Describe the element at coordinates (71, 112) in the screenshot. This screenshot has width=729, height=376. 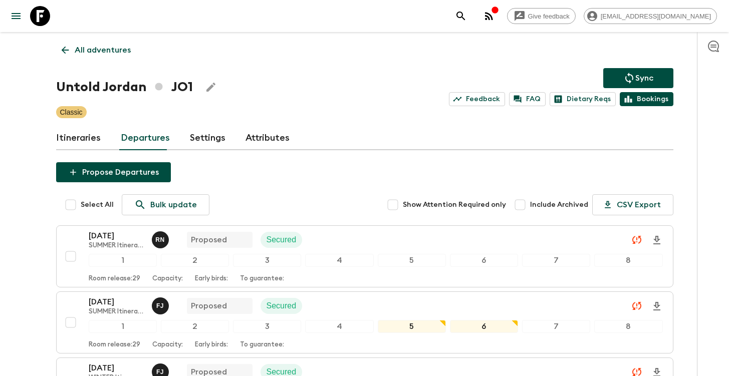
I see `p: Classic` at that location.